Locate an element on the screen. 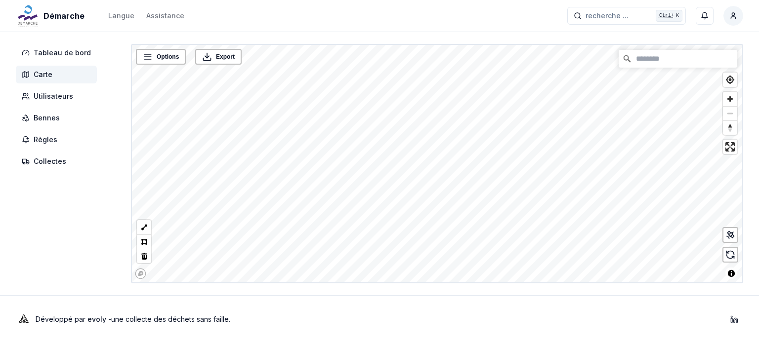 The height and width of the screenshot is (343, 759). a: Règles is located at coordinates (58, 140).